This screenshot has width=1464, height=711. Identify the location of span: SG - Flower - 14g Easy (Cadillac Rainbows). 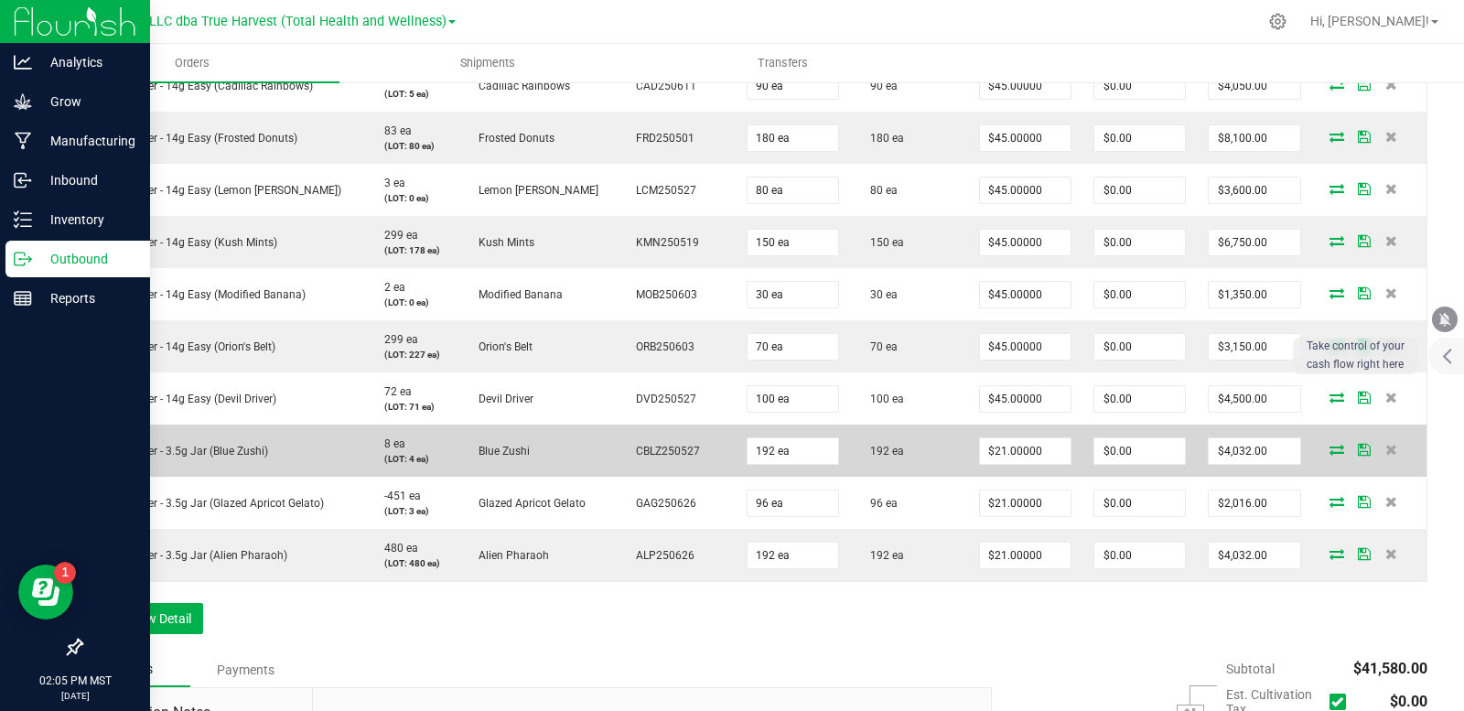
(203, 86).